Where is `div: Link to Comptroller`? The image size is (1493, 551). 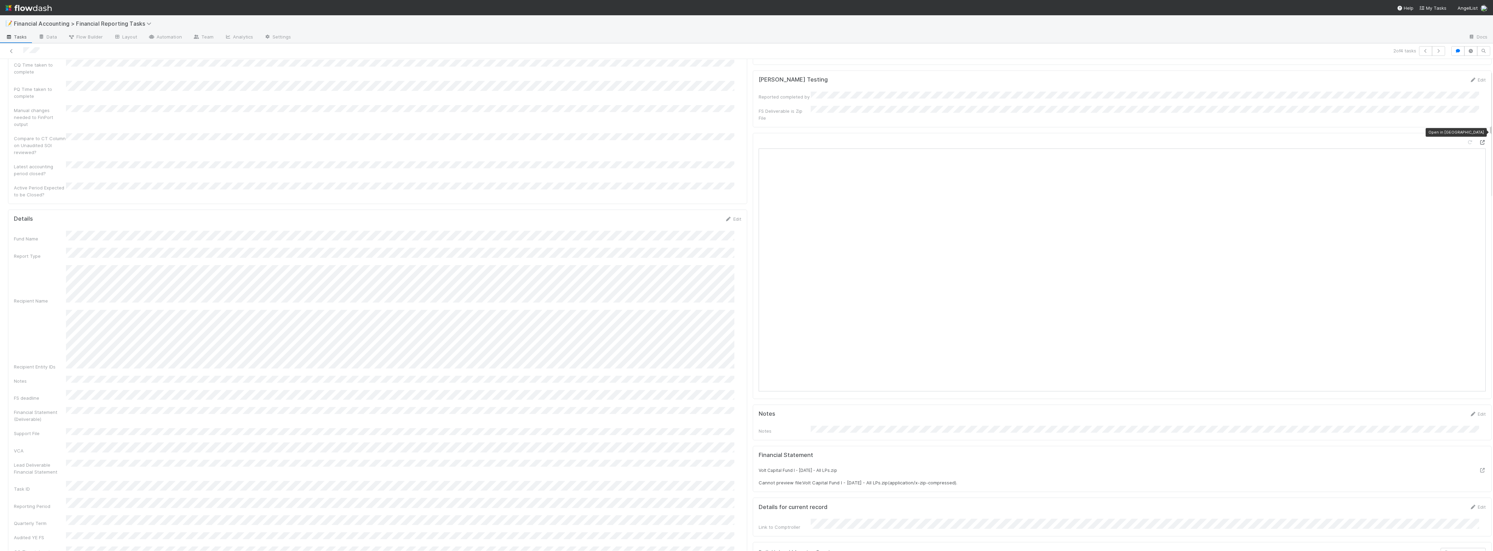 div: Link to Comptroller is located at coordinates (784, 527).